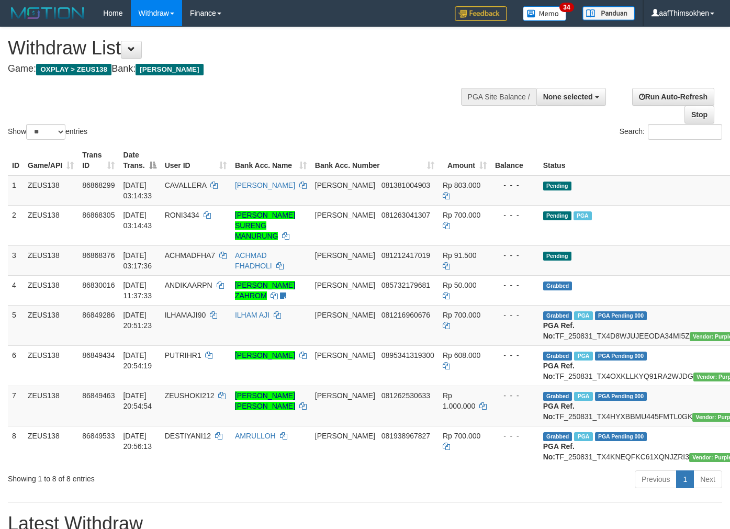  Describe the element at coordinates (255, 436) in the screenshot. I see `a: AMRULLOH` at that location.